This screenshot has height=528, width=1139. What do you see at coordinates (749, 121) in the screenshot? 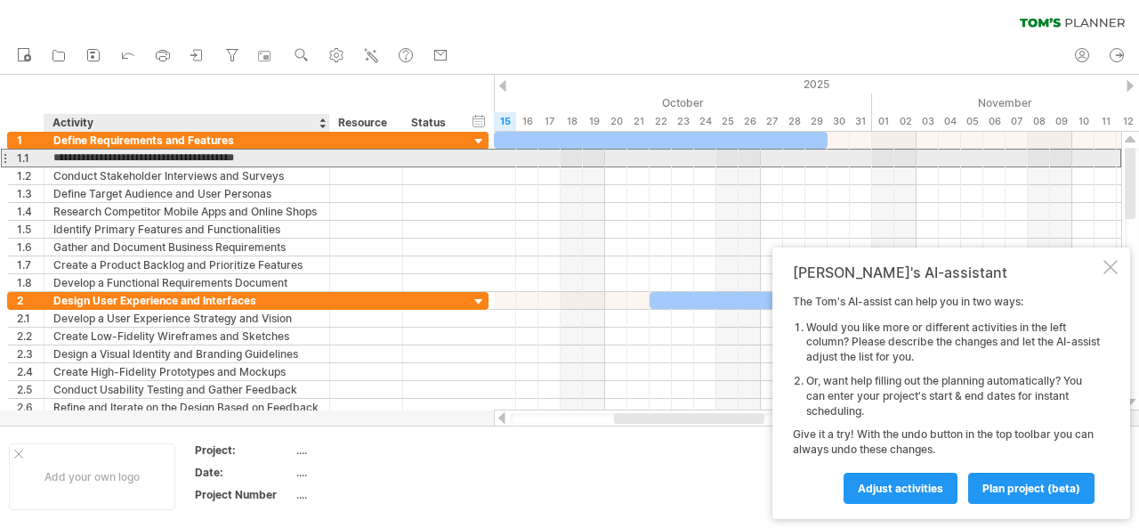
I see `div: Sunday, 26 October 2025` at bounding box center [749, 121].